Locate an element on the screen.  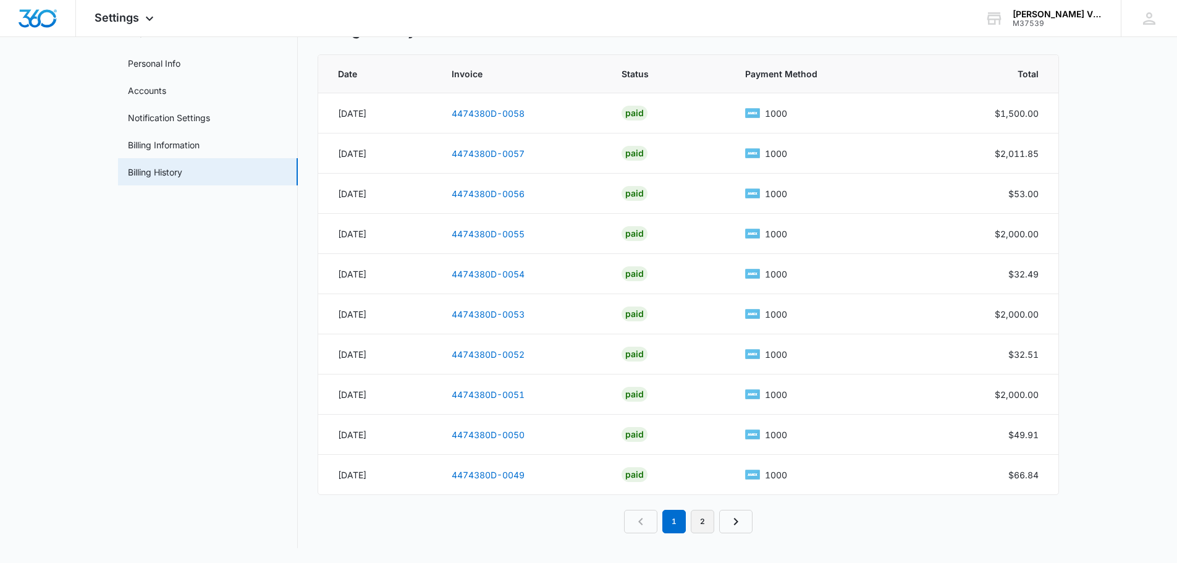
a: Billing History is located at coordinates (155, 172).